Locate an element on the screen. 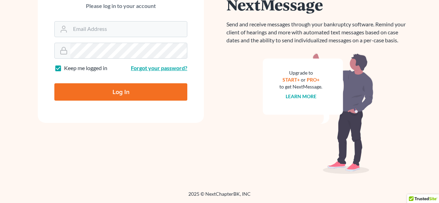  p: Send and receive messages through your bankruptcy software. Remind your client of hearings and mo... is located at coordinates (318, 32).